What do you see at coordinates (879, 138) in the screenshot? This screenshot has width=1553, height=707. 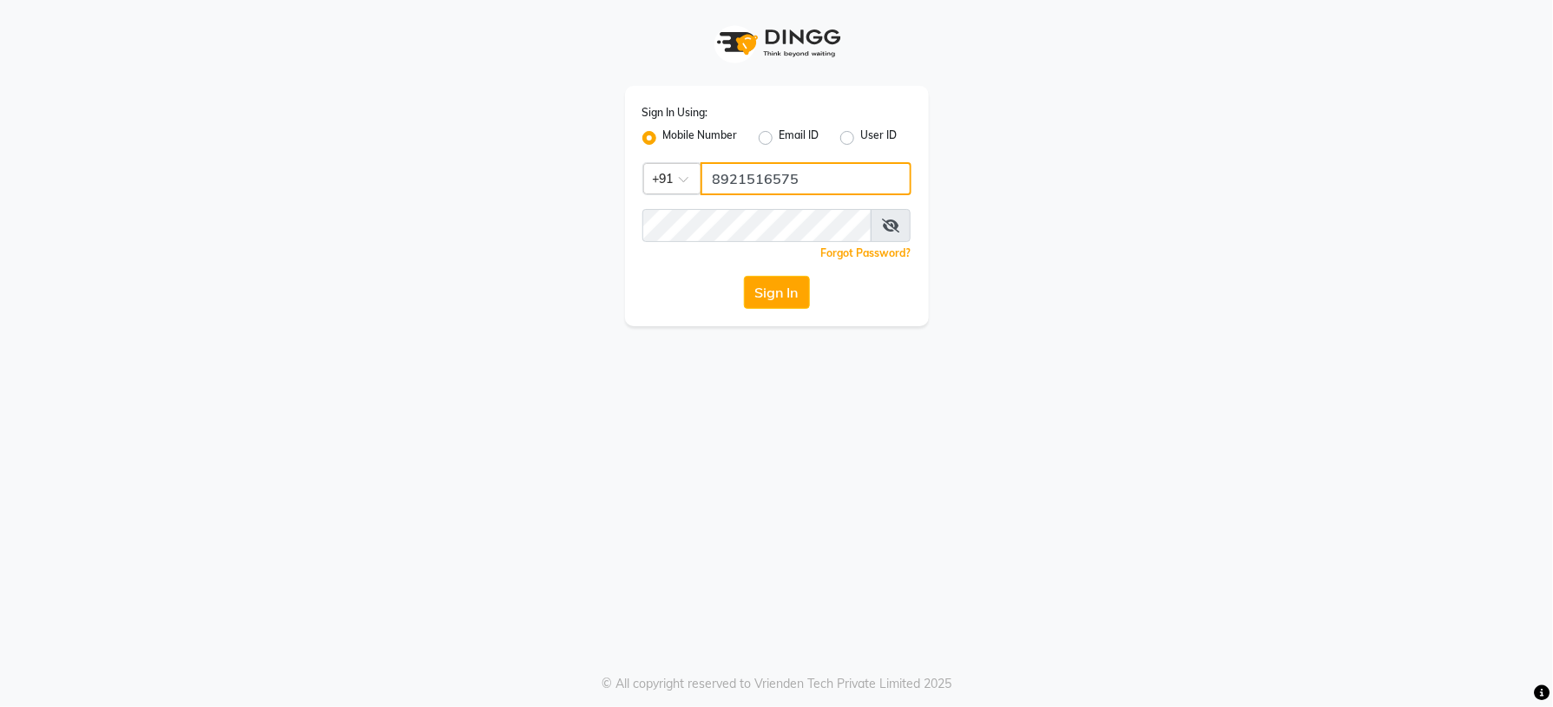 I see `label: User ID` at bounding box center [879, 138].